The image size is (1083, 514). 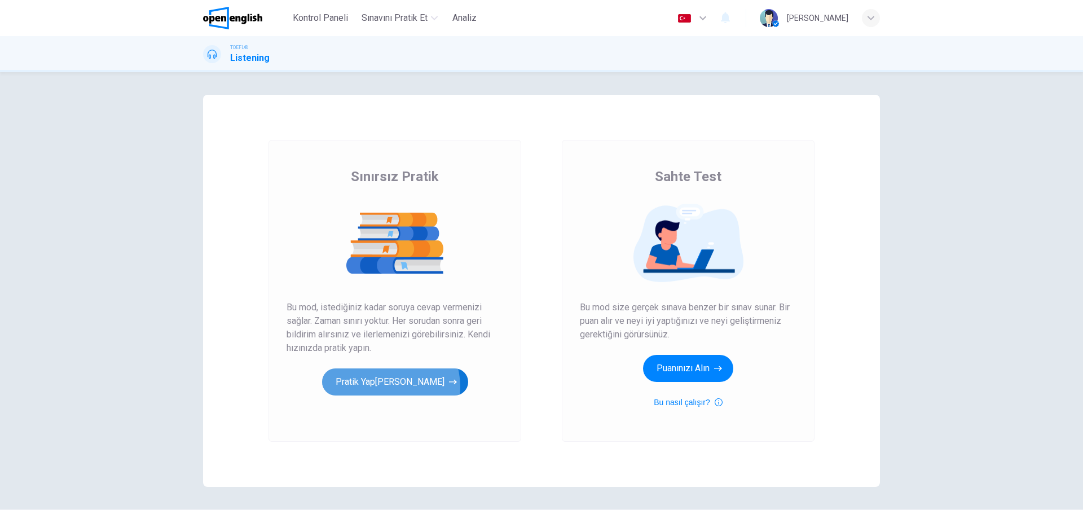 What do you see at coordinates (250, 58) in the screenshot?
I see `h1: Listening` at bounding box center [250, 58].